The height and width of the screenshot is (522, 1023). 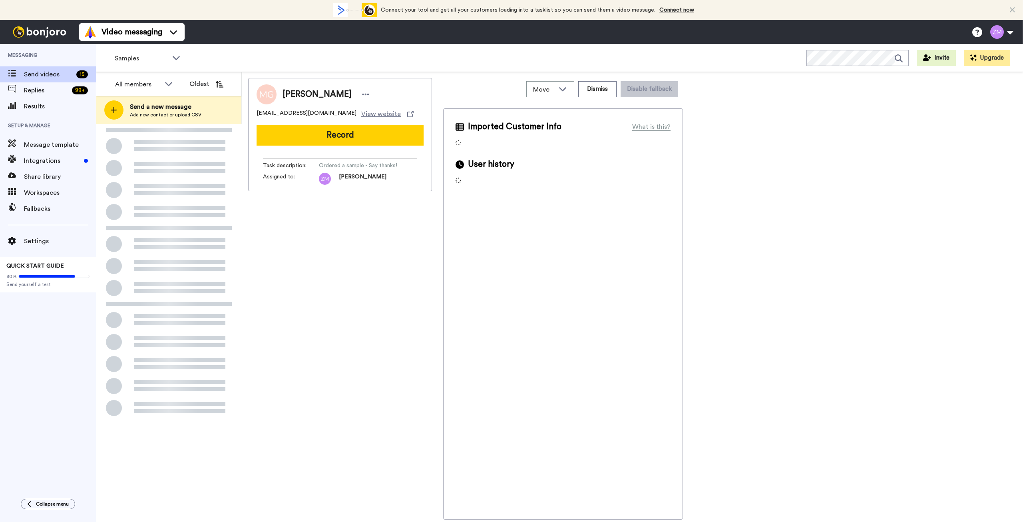 What do you see at coordinates (60, 106) in the screenshot?
I see `span: Results` at bounding box center [60, 106].